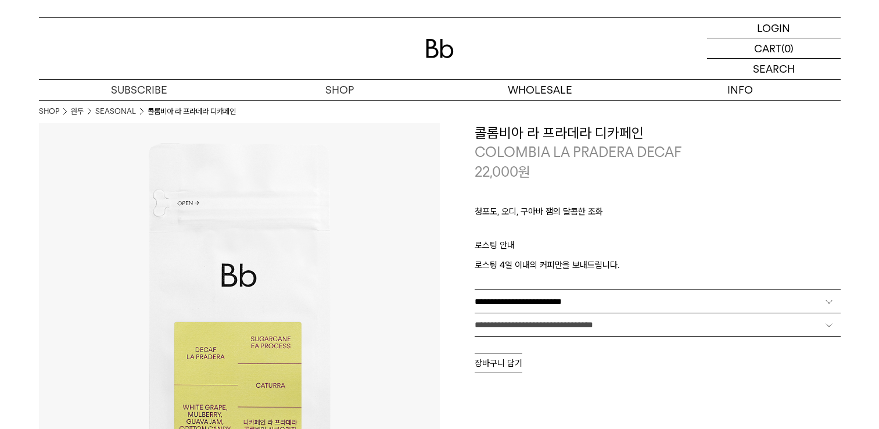 Image resolution: width=879 pixels, height=429 pixels. What do you see at coordinates (440, 48) in the screenshot?
I see `img: 로고` at bounding box center [440, 48].